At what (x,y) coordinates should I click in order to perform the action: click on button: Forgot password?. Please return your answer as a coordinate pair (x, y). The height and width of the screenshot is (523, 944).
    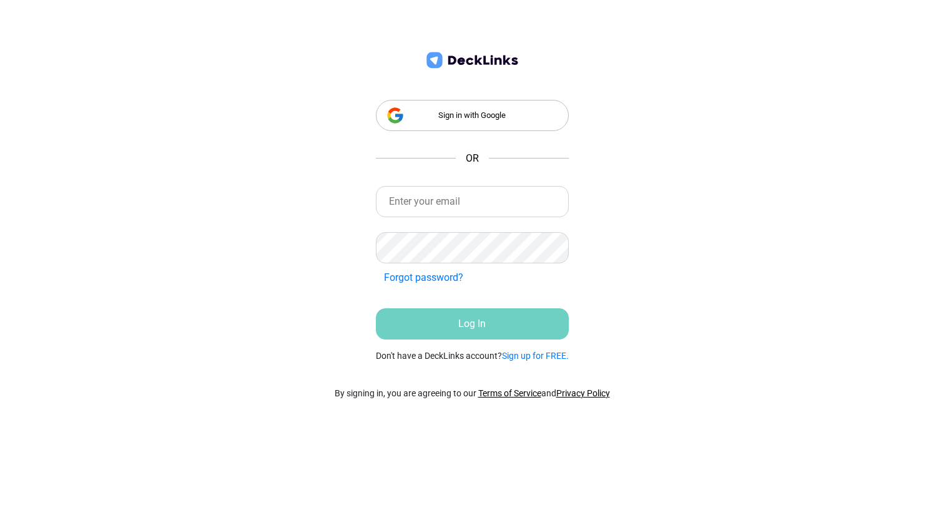
    Looking at the image, I should click on (423, 278).